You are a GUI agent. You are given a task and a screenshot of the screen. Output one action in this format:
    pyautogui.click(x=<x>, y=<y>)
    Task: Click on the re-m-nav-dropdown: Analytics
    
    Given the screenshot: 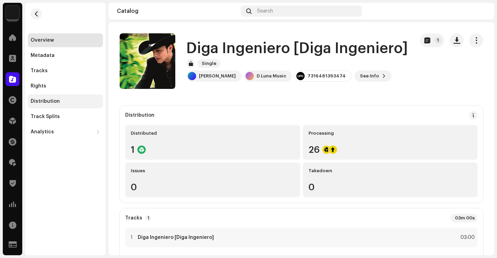 What is the action you would take?
    pyautogui.click(x=65, y=132)
    